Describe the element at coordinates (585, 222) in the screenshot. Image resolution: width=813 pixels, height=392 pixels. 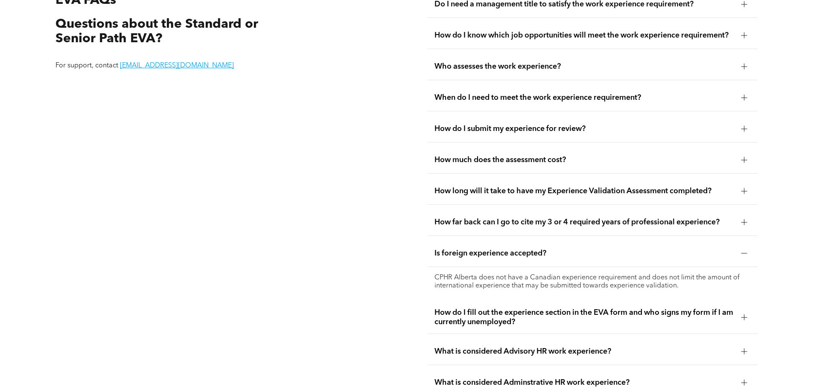
I see `span: How far back can I go to cite my 3 or 4 required years of professional experience?` at that location.